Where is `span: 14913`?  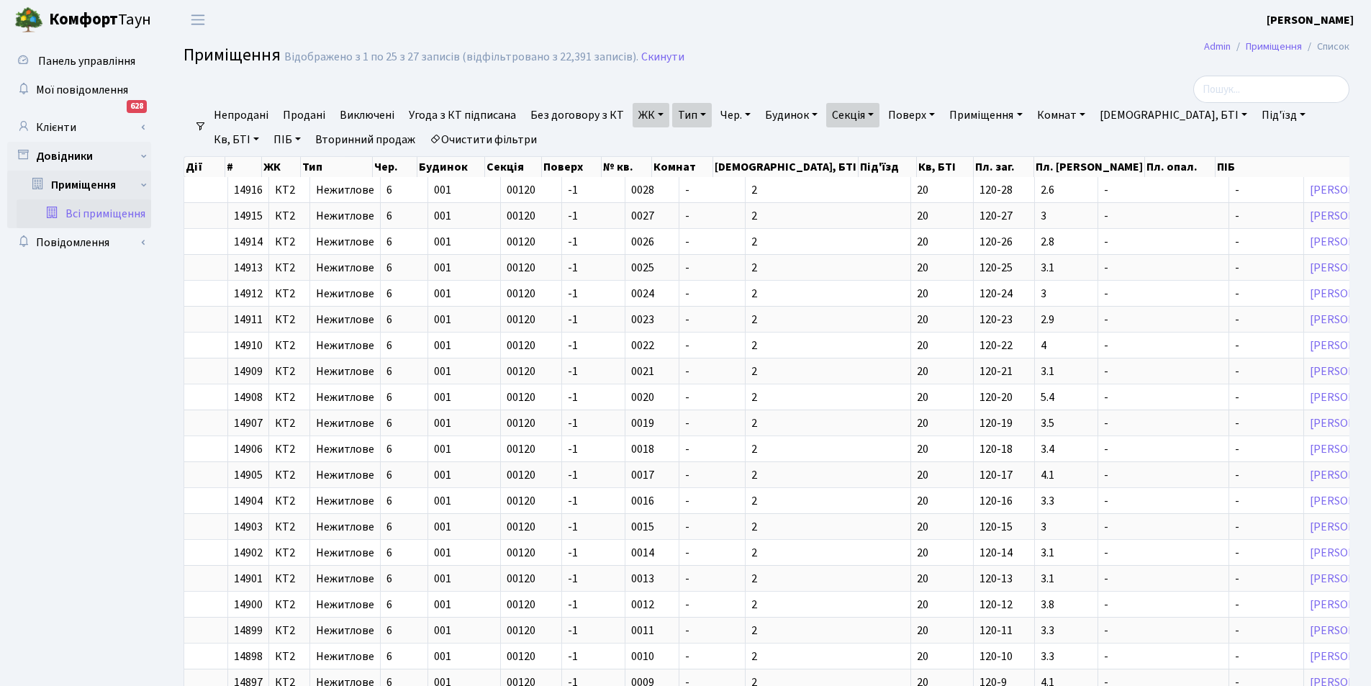
span: 14913 is located at coordinates (248, 268).